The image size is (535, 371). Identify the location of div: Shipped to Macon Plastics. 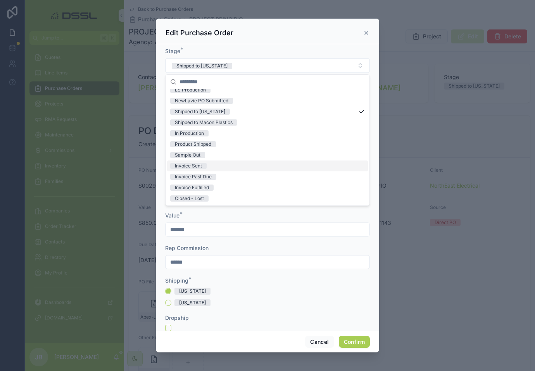
(204, 123).